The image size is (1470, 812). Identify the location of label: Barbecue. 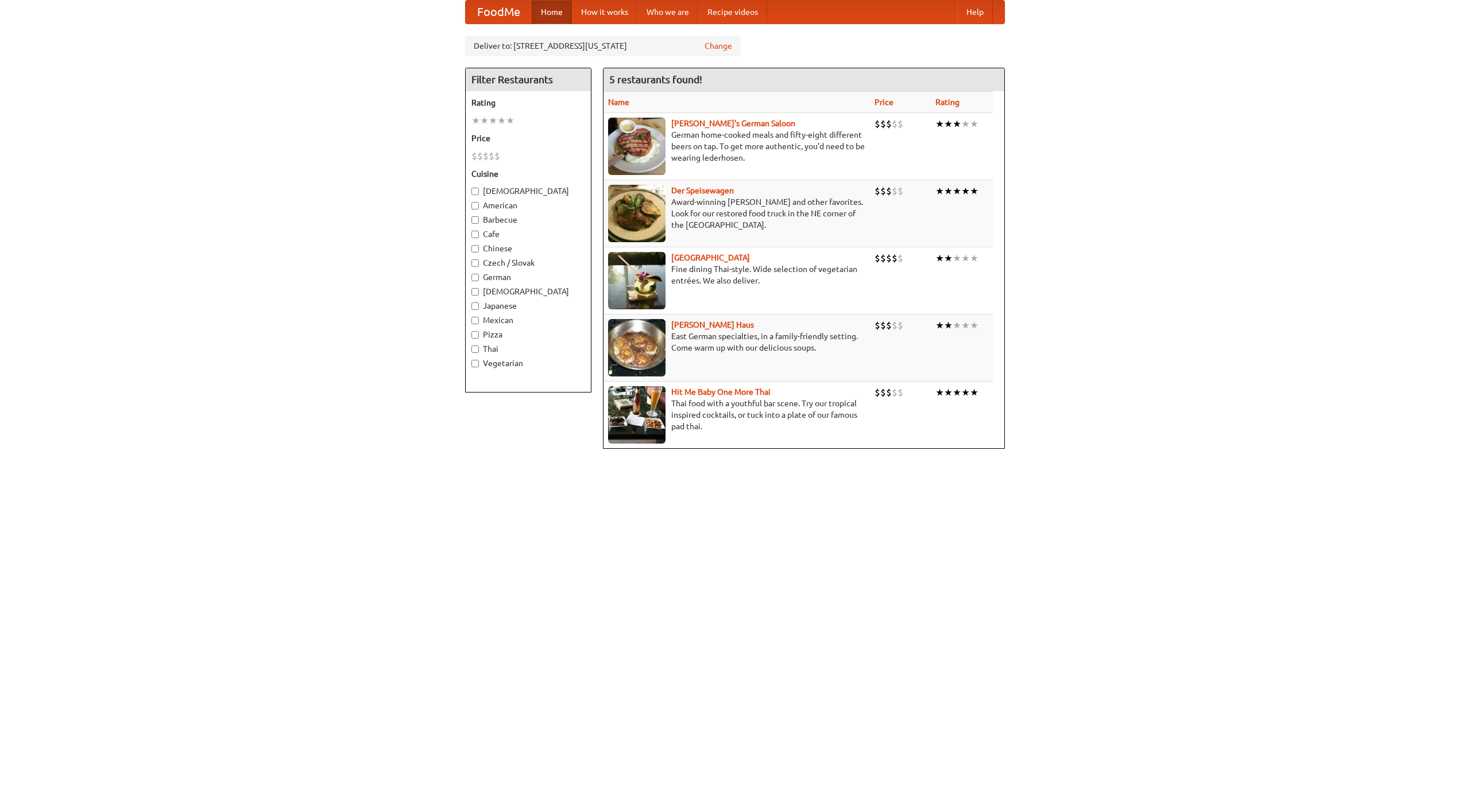
(528, 220).